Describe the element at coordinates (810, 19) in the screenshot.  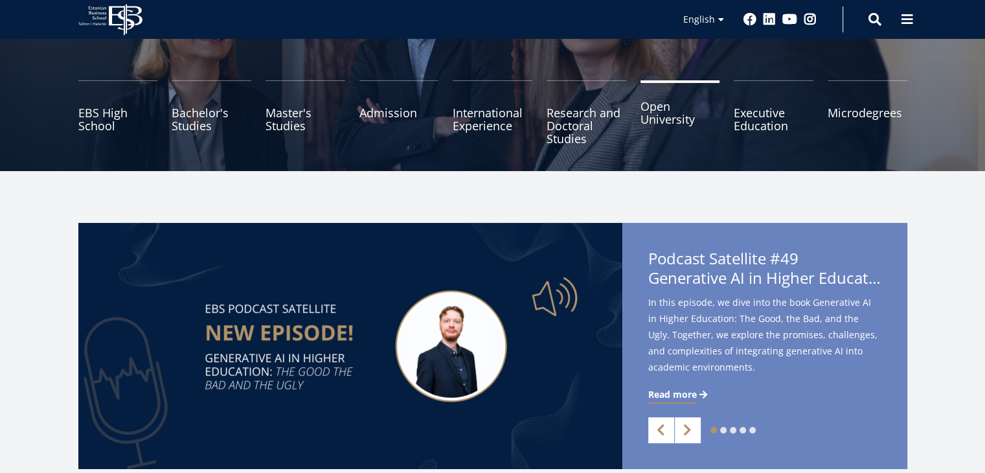
I see `a: Instagram` at that location.